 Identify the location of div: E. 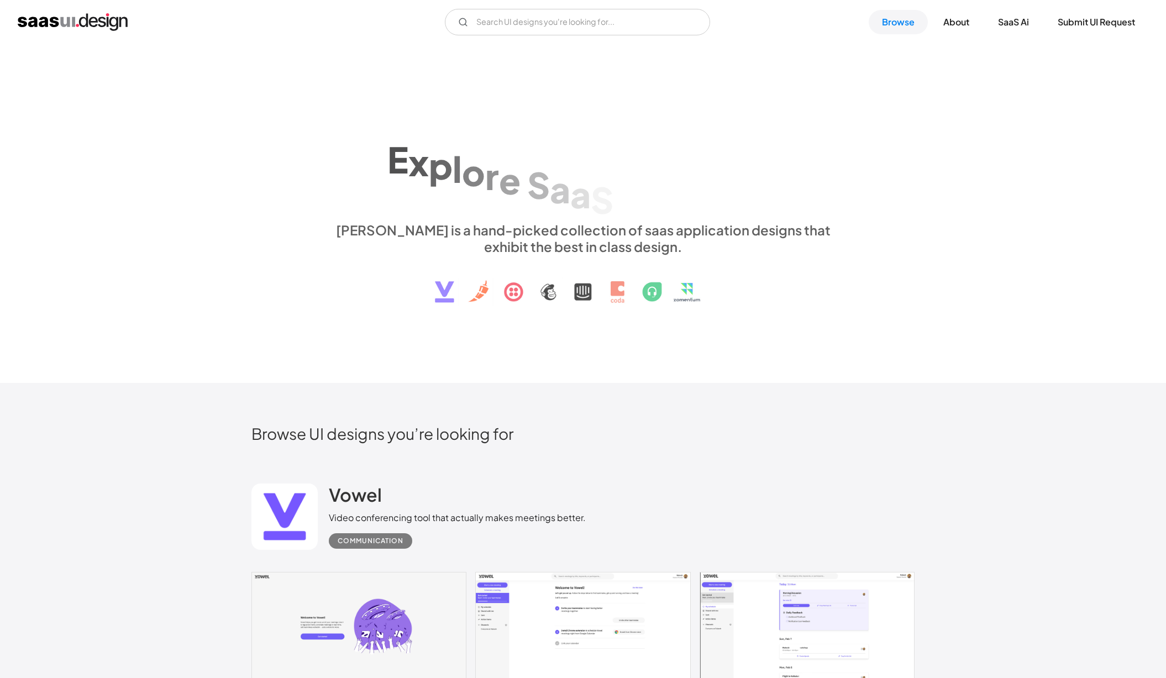
(398, 159).